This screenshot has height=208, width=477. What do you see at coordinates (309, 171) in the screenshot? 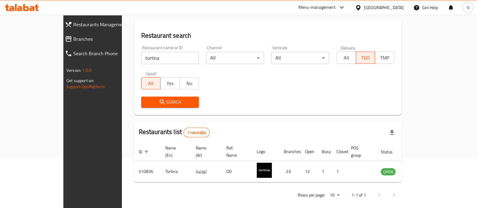
I see `td: 12` at bounding box center [309, 171].